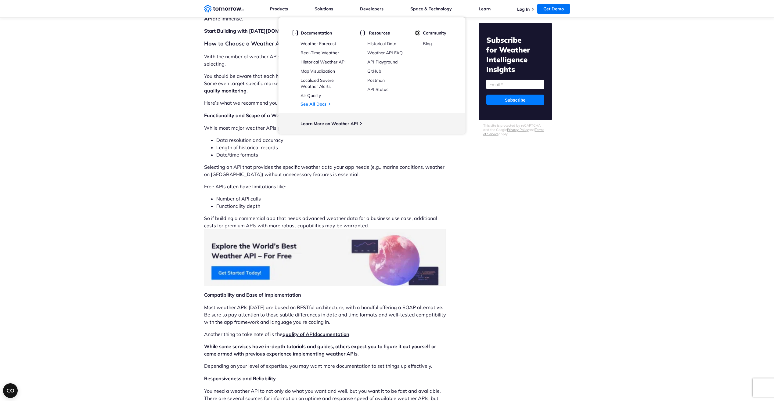  Describe the element at coordinates (374, 71) in the screenshot. I see `a: GitHub` at that location.